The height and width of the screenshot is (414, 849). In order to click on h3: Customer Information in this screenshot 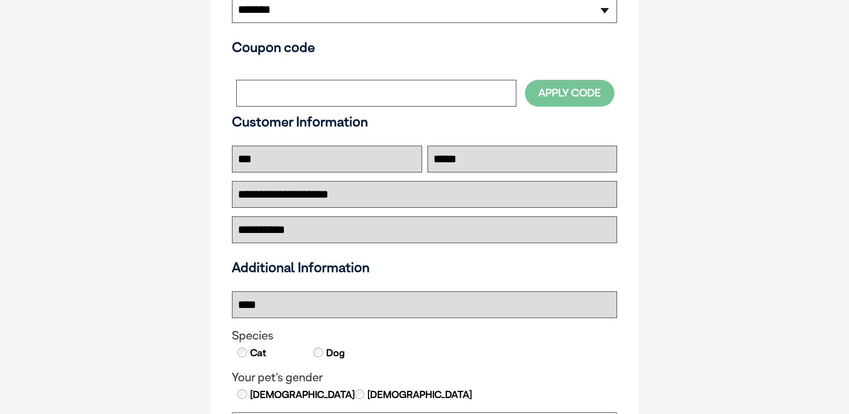, I will do `click(424, 122)`.